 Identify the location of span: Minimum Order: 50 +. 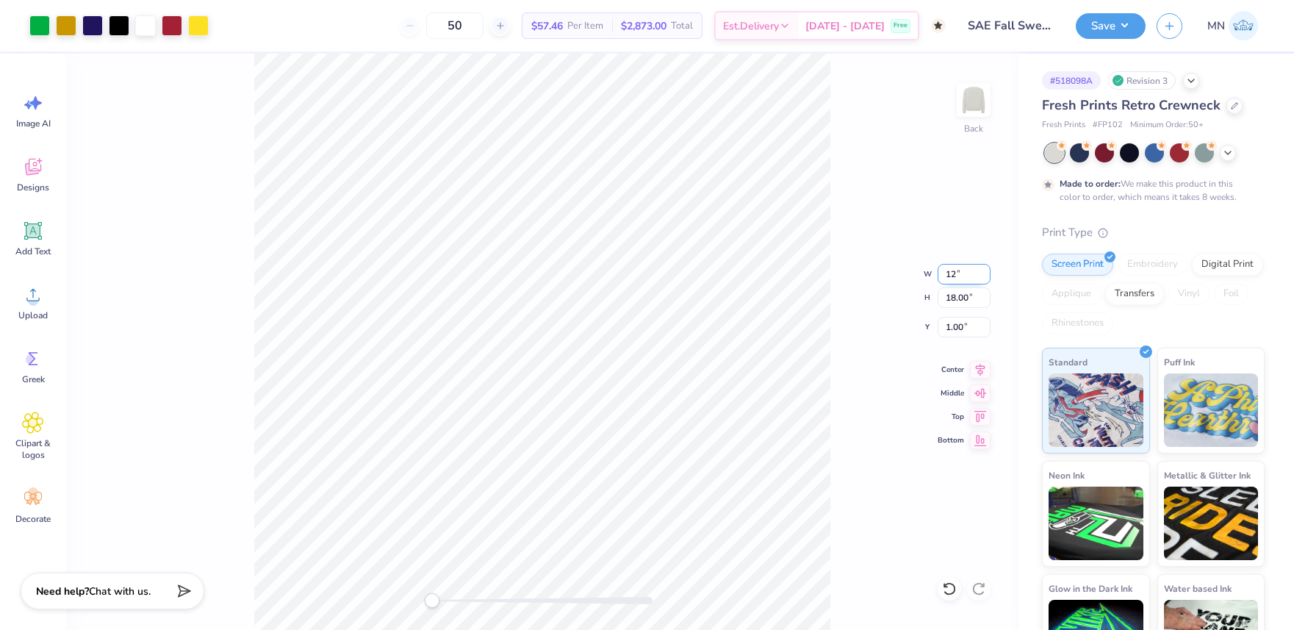
(1167, 125).